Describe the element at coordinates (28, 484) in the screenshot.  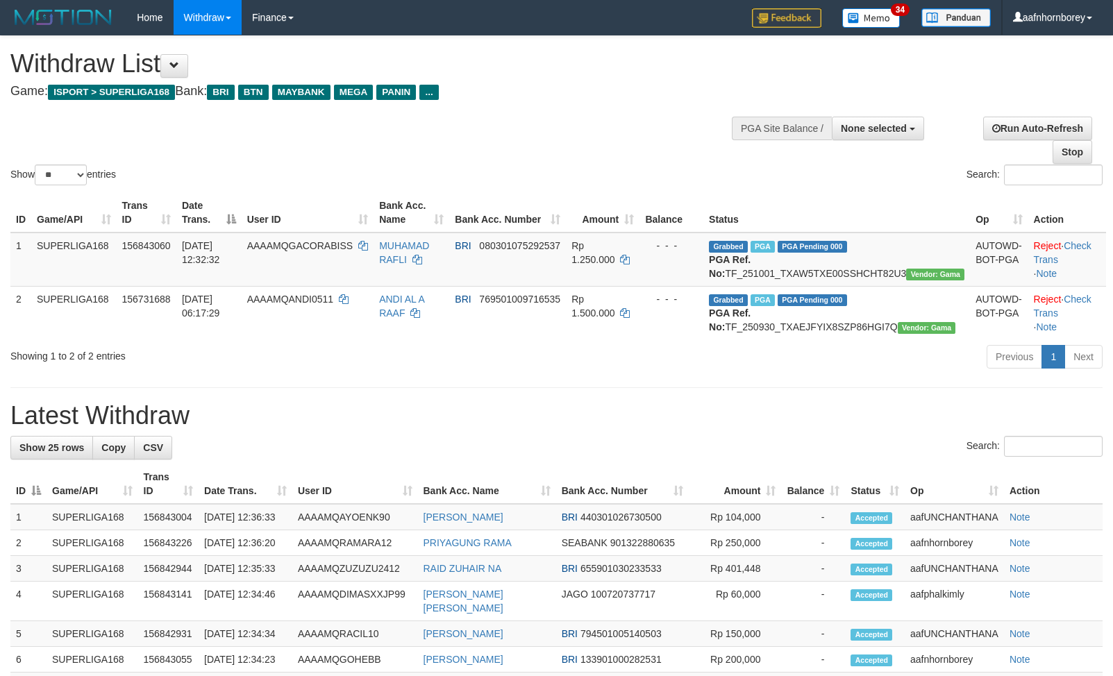
I see `th: ID: activate to sort column descending` at that location.